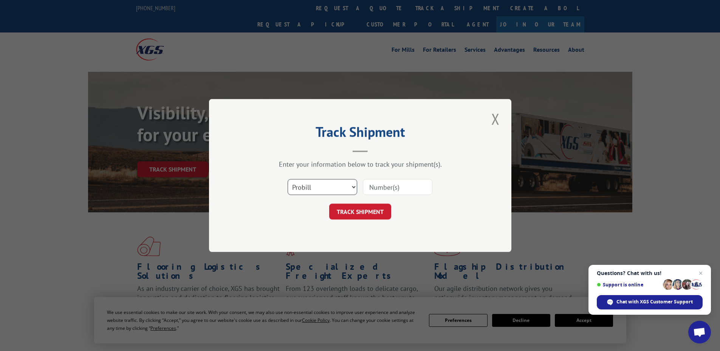 This screenshot has height=351, width=720. Describe the element at coordinates (629, 285) in the screenshot. I see `span: Support is online` at that location.